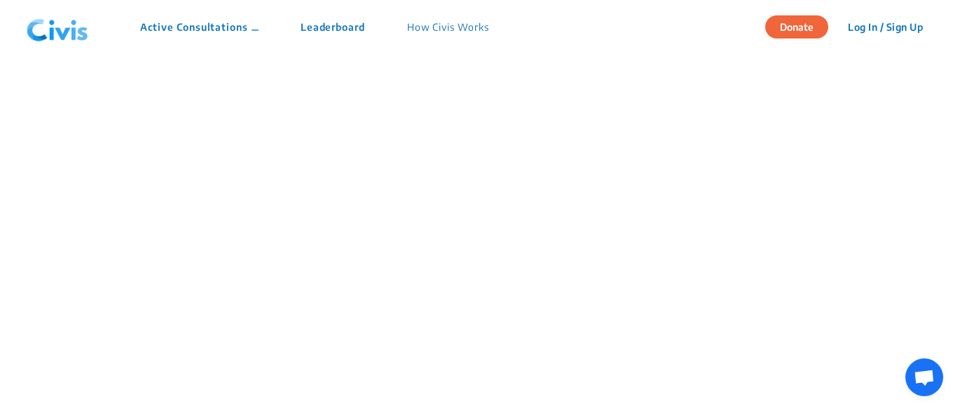 This screenshot has height=406, width=953. Describe the element at coordinates (801, 26) in the screenshot. I see `a: Donate` at that location.